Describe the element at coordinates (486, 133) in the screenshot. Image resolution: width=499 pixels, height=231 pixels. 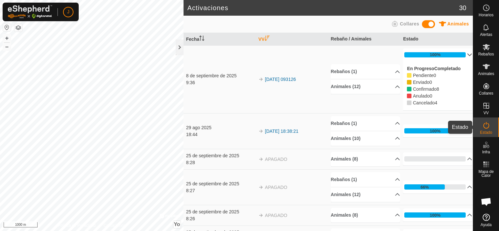
I see `span: Estado` at that location.